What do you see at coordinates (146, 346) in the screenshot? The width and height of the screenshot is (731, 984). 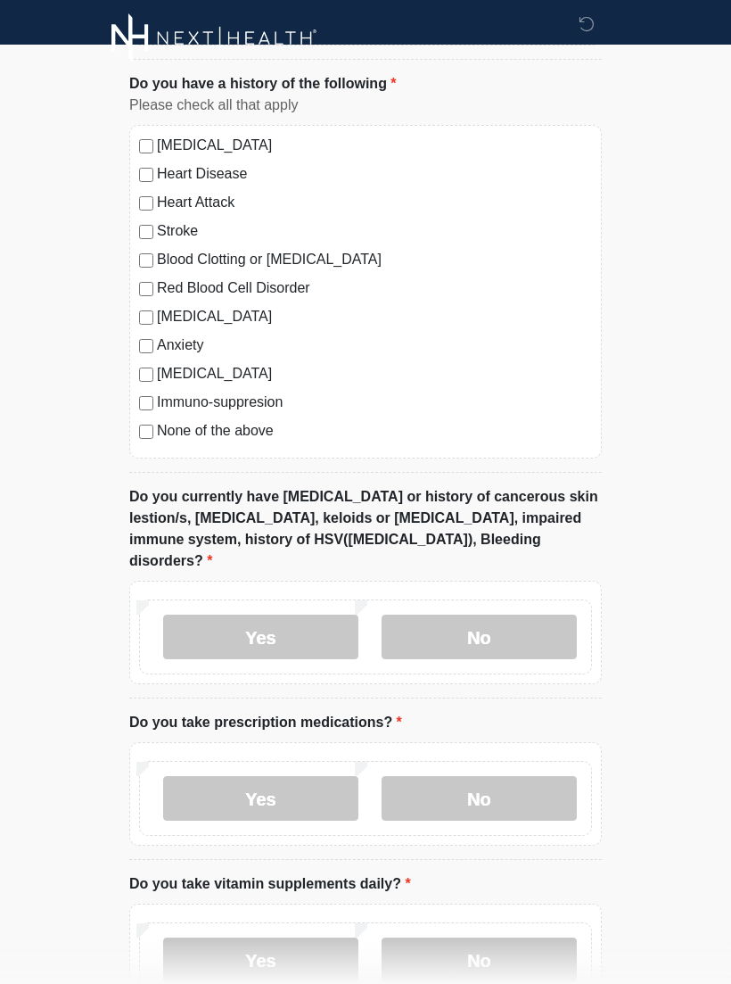 I see `input: Anxiety` at bounding box center [146, 346].